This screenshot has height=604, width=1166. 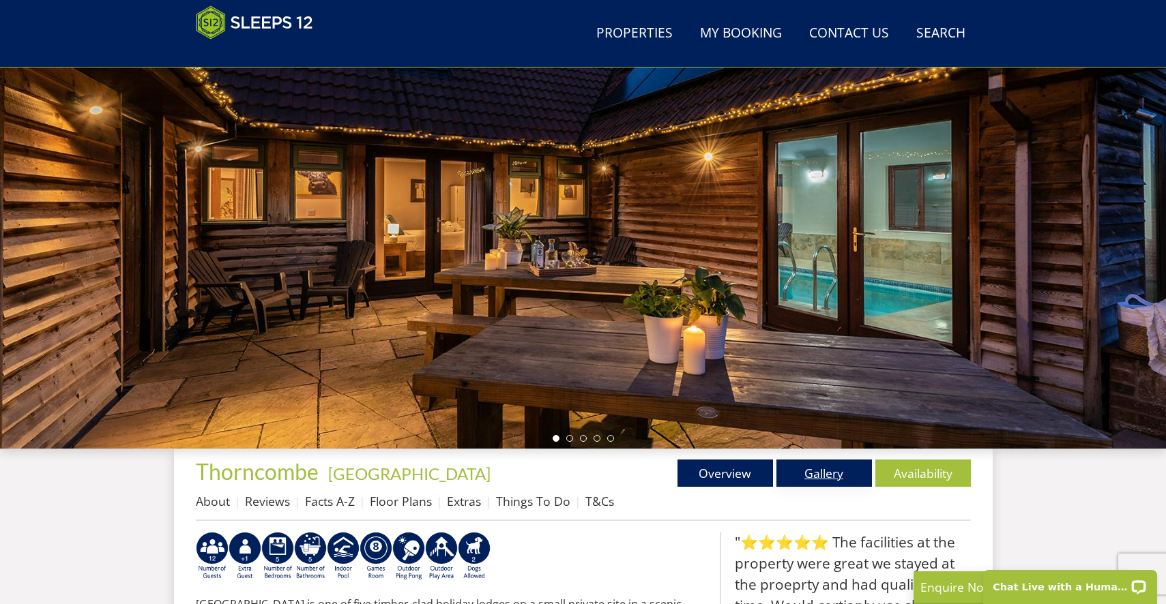 I want to click on a: Availability, so click(x=923, y=473).